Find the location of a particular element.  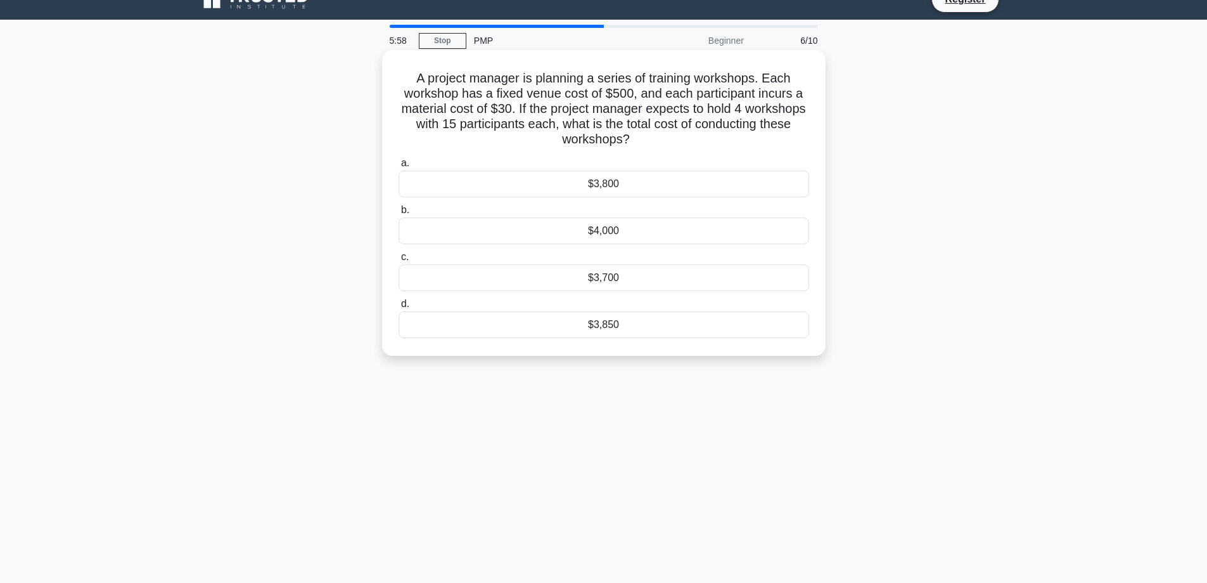

div: $3,850 is located at coordinates (604, 325).